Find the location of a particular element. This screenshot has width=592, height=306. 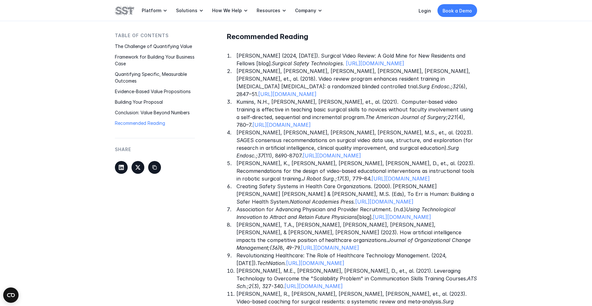

p: Platform is located at coordinates (151, 11).